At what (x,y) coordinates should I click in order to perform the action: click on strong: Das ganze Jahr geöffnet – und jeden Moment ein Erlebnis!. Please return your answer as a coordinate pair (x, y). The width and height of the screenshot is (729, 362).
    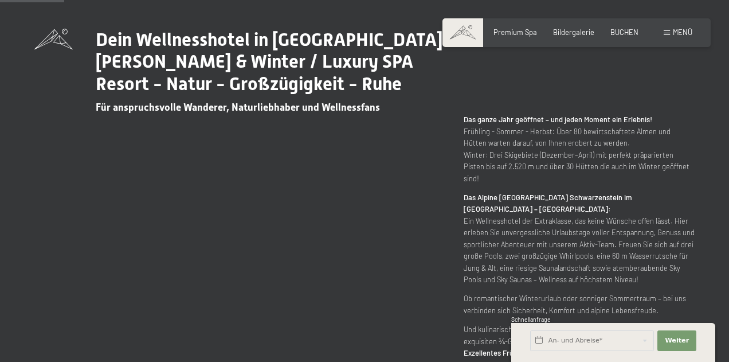
    Looking at the image, I should click on (558, 119).